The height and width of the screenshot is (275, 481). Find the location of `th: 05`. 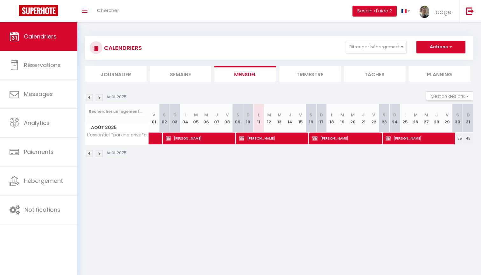

th: 05 is located at coordinates (196, 118).